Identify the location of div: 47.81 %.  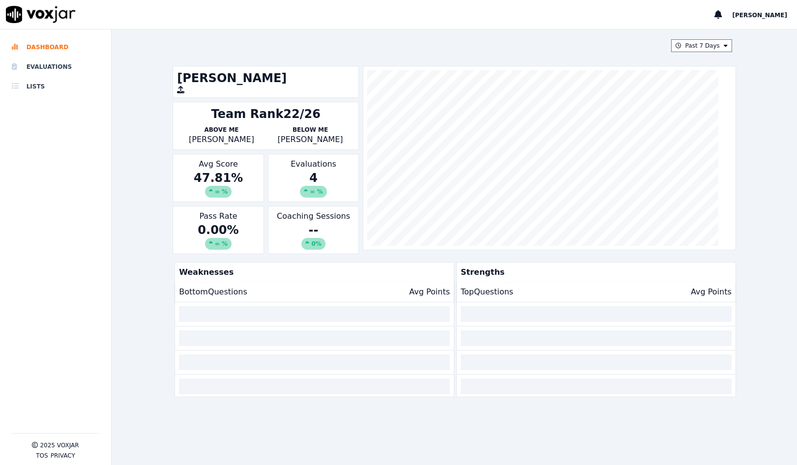
(218, 184).